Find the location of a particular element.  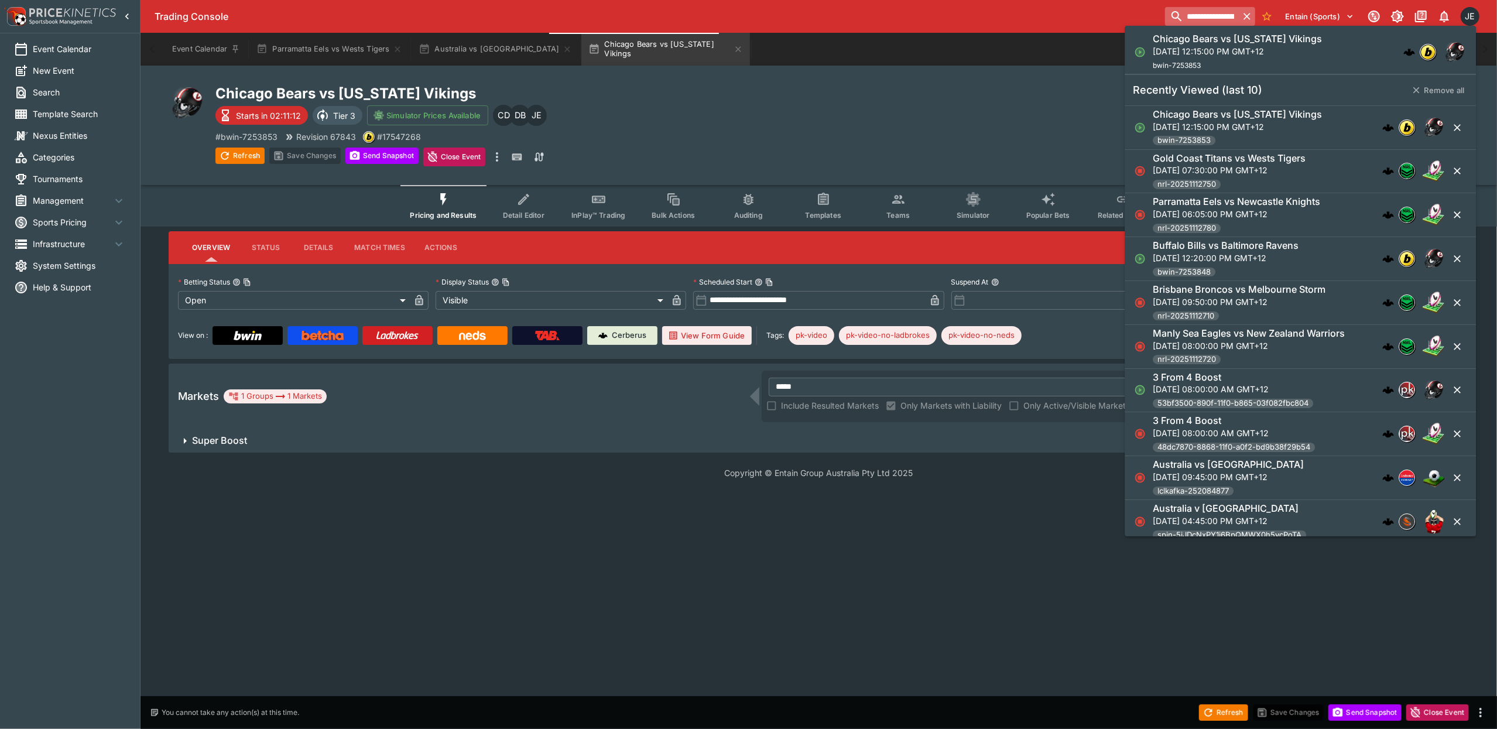

span: 48dc7870-8868-11f0-a0f2-bd9b38f29b54 is located at coordinates (1234, 447).